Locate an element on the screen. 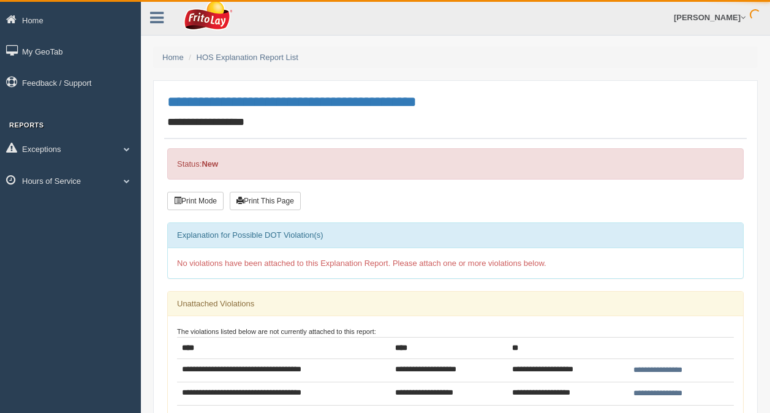 Image resolution: width=770 pixels, height=413 pixels. button: Print This Page is located at coordinates (265, 201).